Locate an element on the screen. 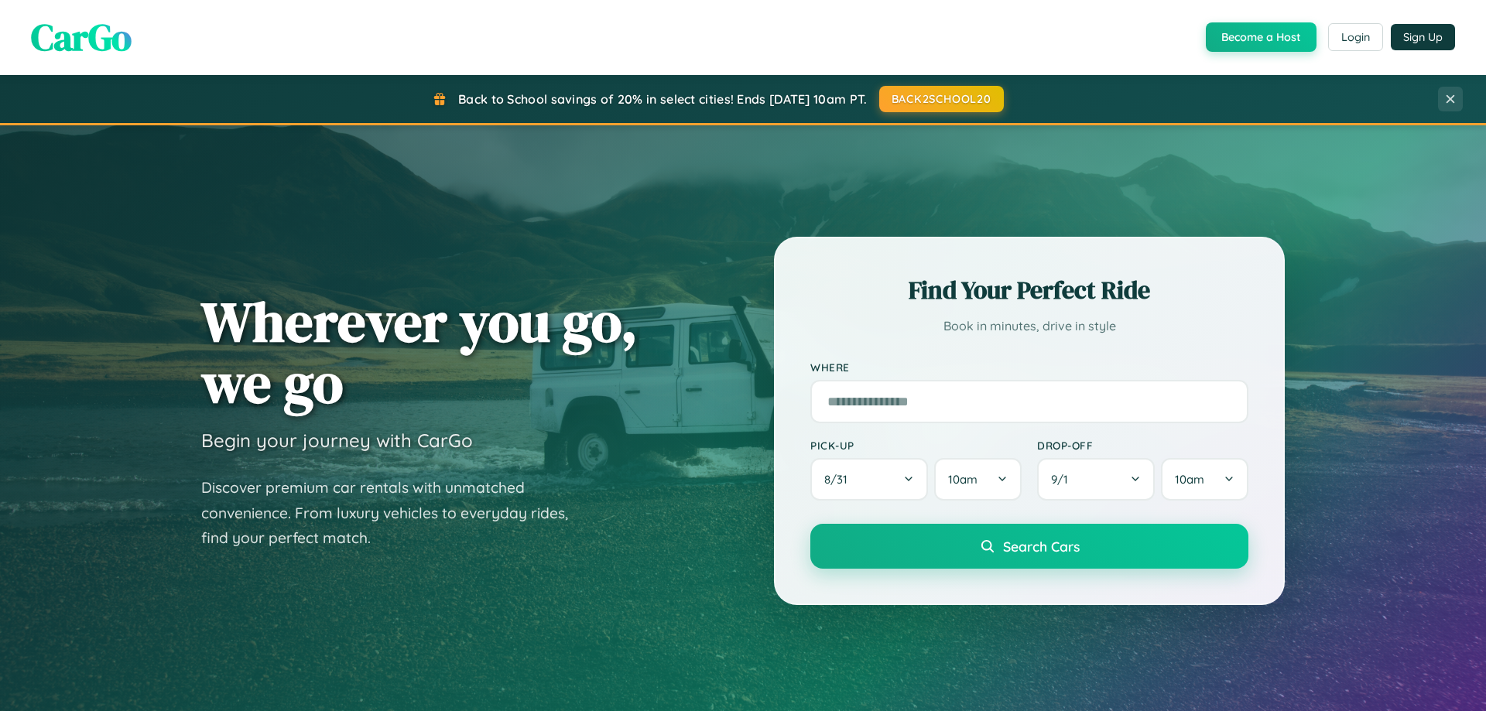  button: BACK2SCHOOL20 is located at coordinates (941, 99).